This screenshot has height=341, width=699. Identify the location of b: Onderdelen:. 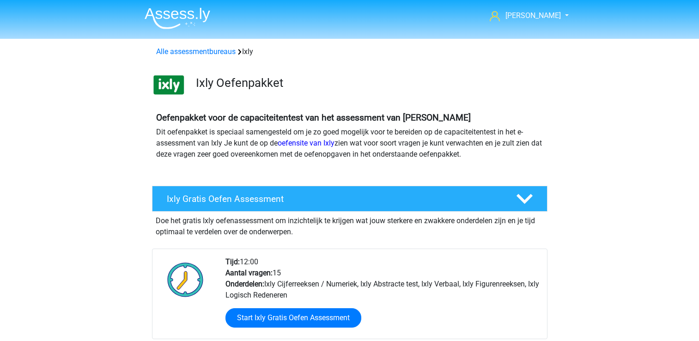
(245, 284).